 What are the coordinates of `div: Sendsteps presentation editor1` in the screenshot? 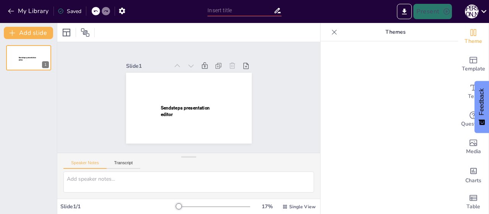 It's located at (29, 58).